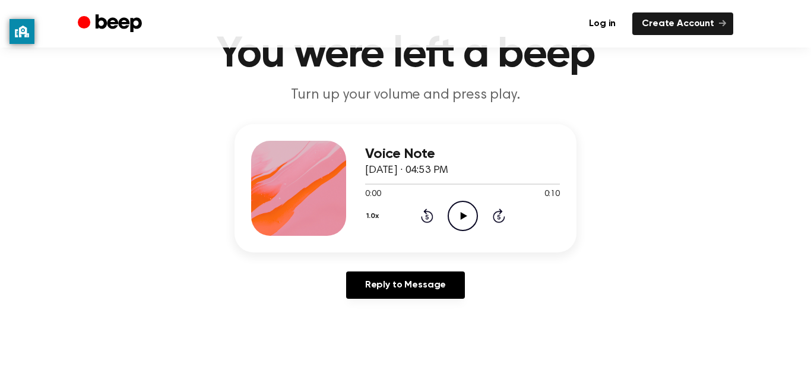 Image resolution: width=811 pixels, height=376 pixels. Describe the element at coordinates (405, 285) in the screenshot. I see `a: Reply to Message` at that location.